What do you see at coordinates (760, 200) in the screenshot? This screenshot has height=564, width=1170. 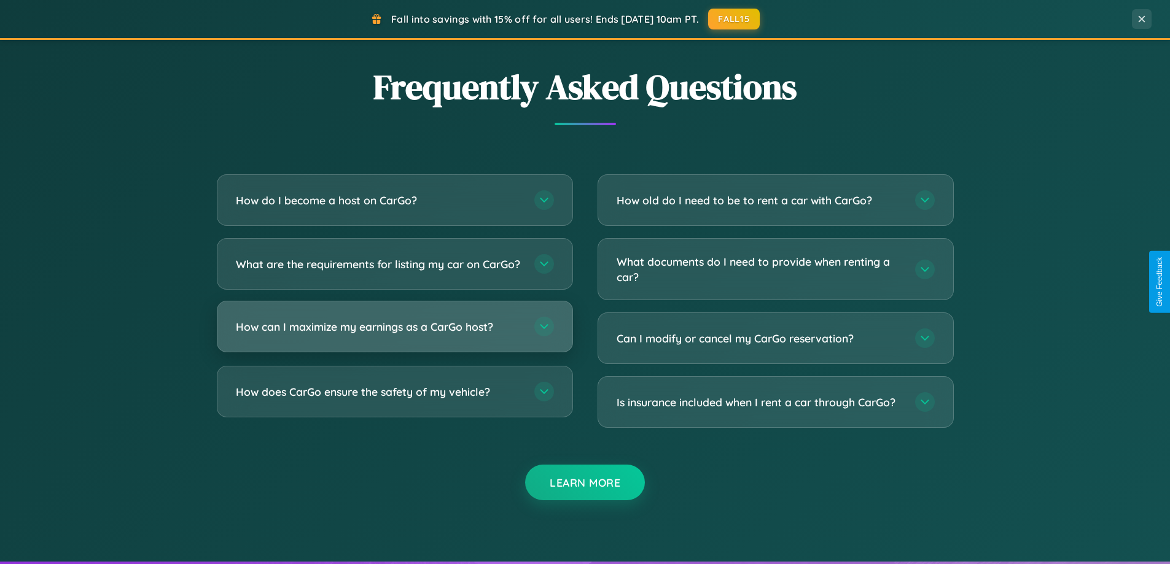 I see `h3: How old do I need to be to rent a car with CarGo?` at bounding box center [760, 200].